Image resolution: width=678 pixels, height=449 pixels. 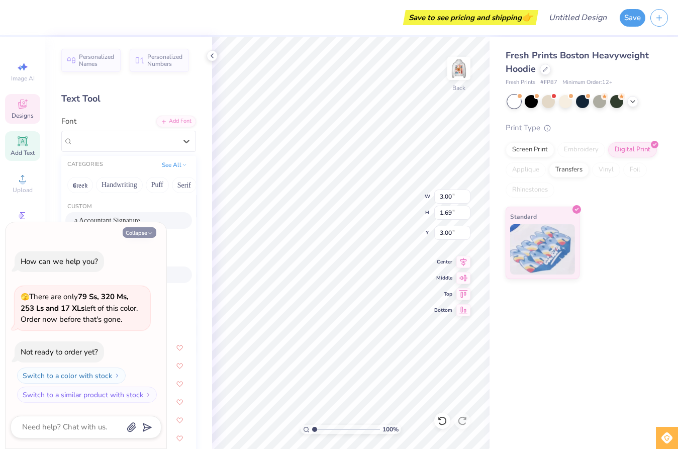 I want to click on div: Foil, so click(x=635, y=170).